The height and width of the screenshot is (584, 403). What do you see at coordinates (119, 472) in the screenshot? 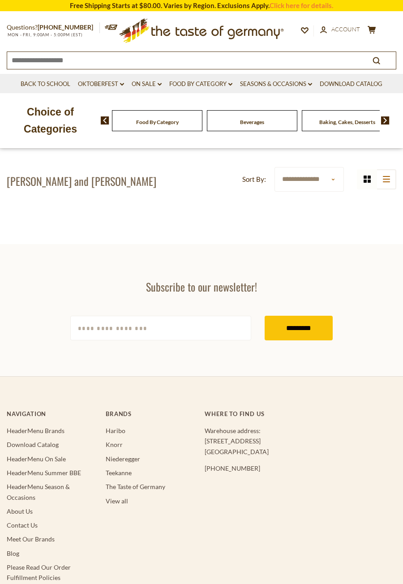
I see `a: Teekanne` at bounding box center [119, 472].